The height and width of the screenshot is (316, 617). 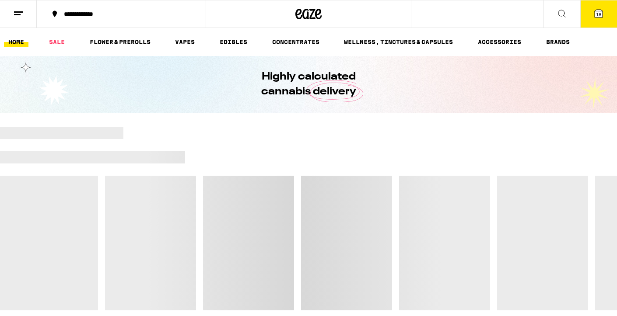 What do you see at coordinates (599, 14) in the screenshot?
I see `button: 18` at bounding box center [599, 14].